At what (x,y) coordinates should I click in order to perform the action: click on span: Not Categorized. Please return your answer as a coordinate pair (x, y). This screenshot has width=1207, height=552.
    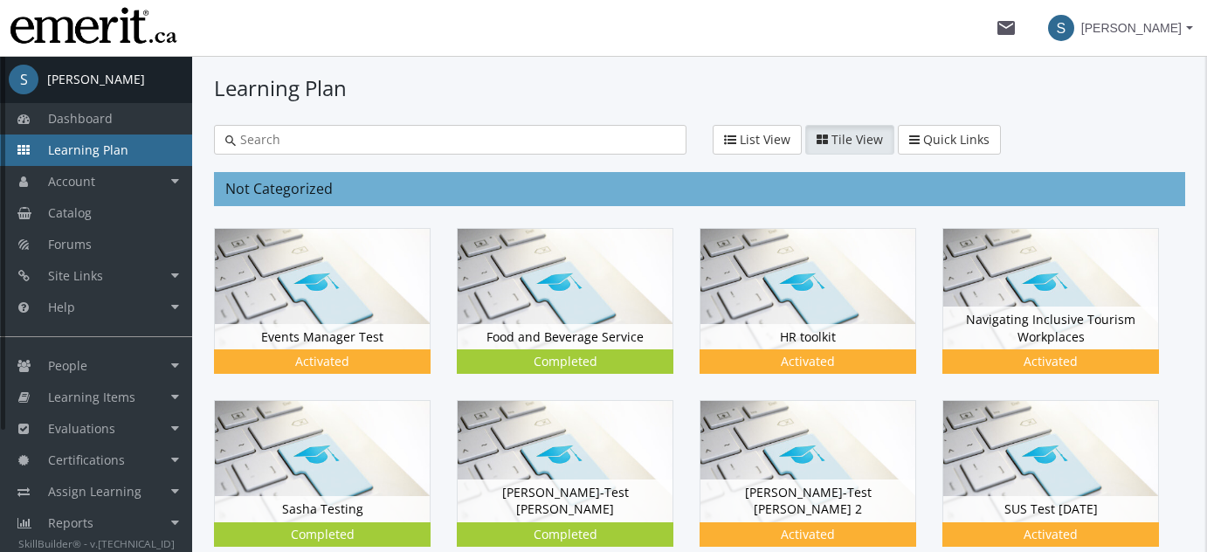
    Looking at the image, I should click on (279, 189).